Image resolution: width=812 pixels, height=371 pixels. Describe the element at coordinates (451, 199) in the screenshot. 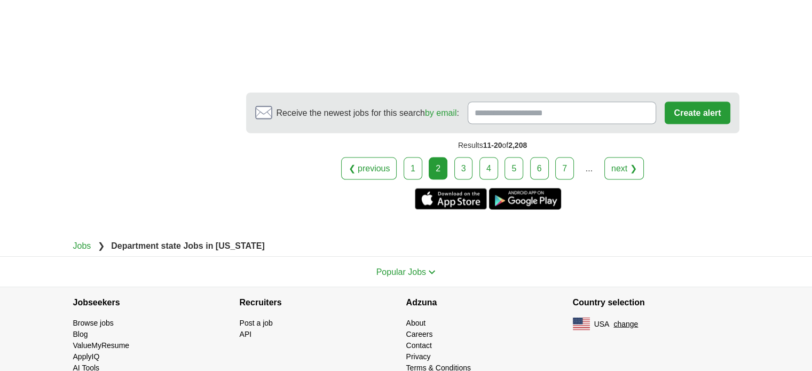

I see `a: Get the iPhone app` at that location.